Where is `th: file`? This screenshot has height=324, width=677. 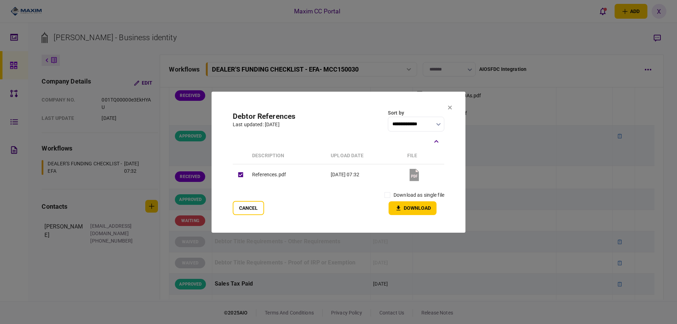 th: file is located at coordinates (424, 156).